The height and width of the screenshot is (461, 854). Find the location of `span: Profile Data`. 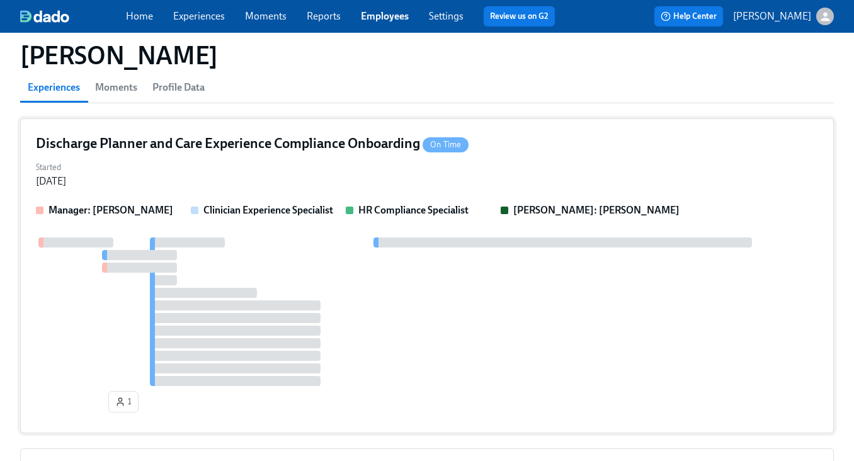

span: Profile Data is located at coordinates (178, 88).